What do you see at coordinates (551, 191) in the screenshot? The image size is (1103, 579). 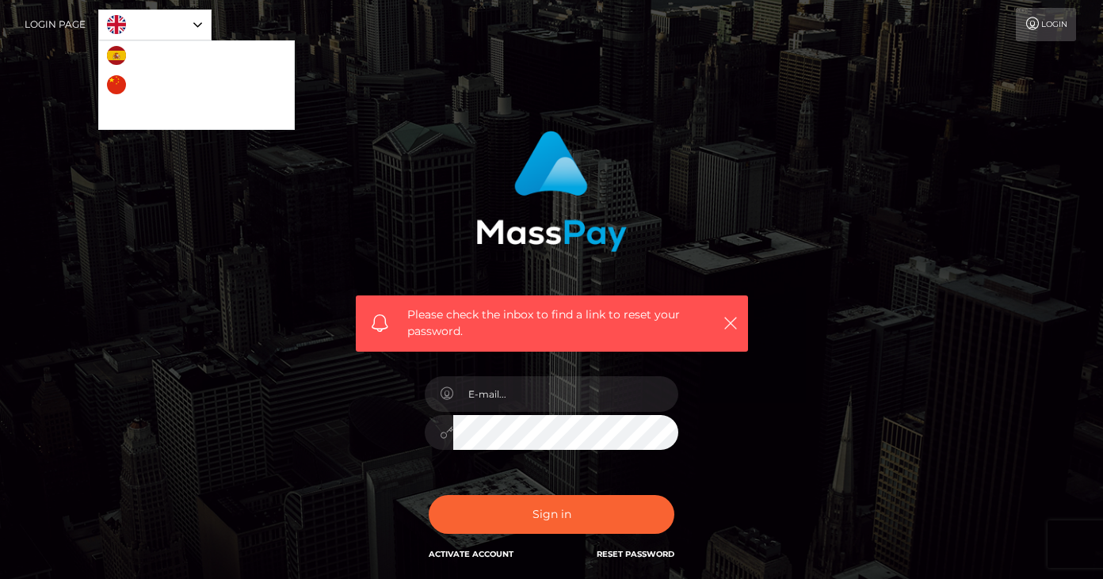 I see `img: MassPay Login` at bounding box center [551, 191].